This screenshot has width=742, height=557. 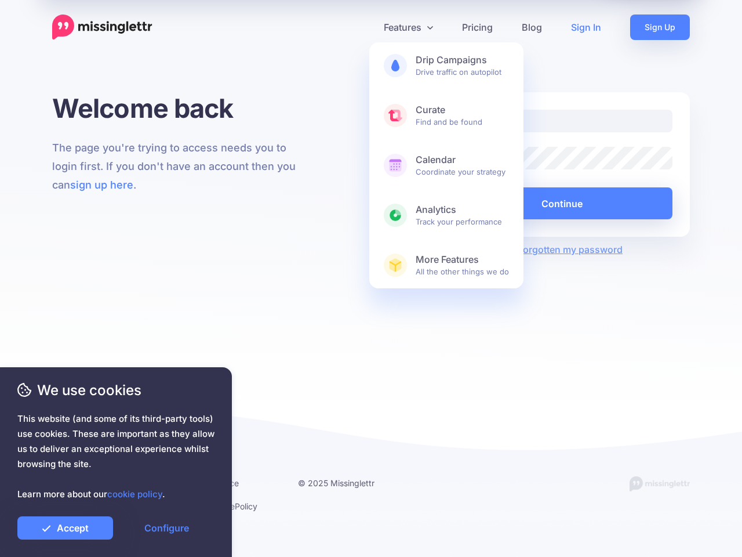 I want to click on a: CurateFind and be found, so click(x=447, y=115).